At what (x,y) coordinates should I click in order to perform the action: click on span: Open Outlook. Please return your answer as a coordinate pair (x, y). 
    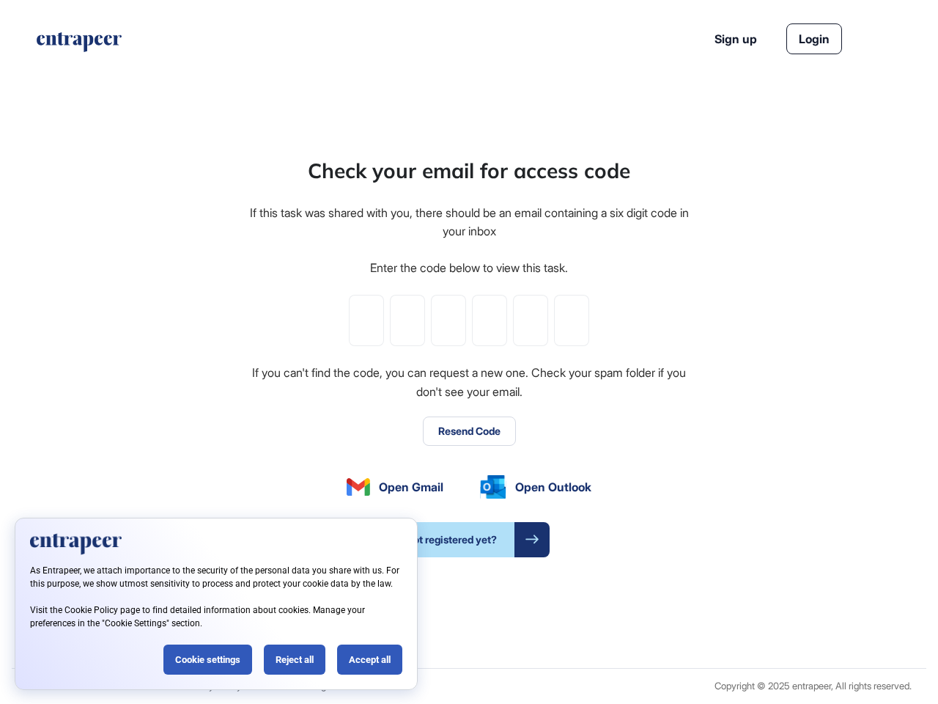
    Looking at the image, I should click on (554, 487).